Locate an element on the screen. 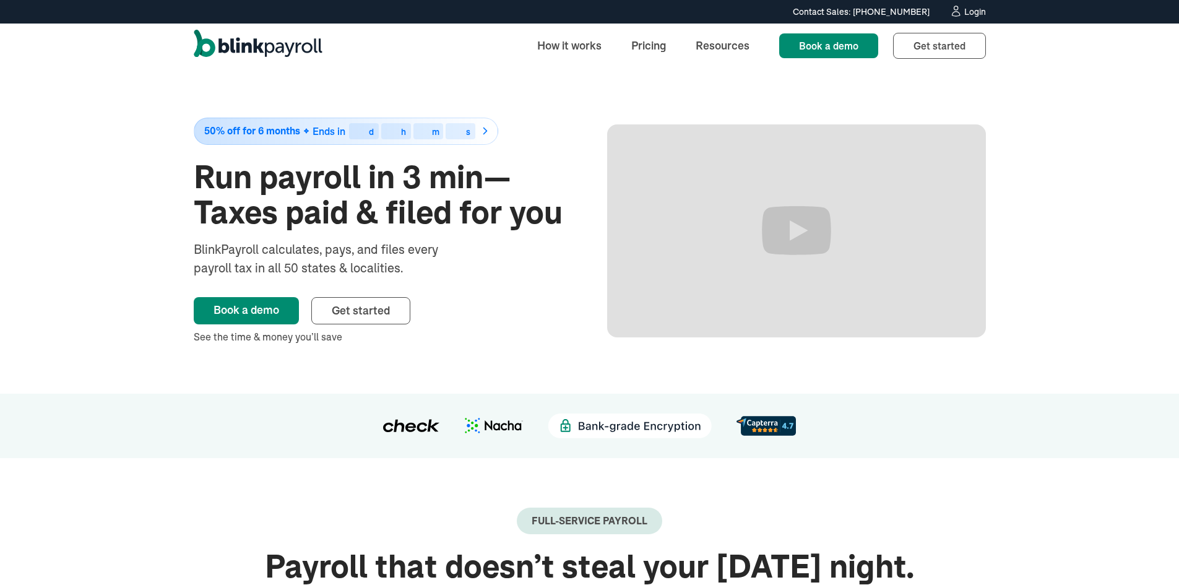  div: Full-Service payroll is located at coordinates (589, 520).